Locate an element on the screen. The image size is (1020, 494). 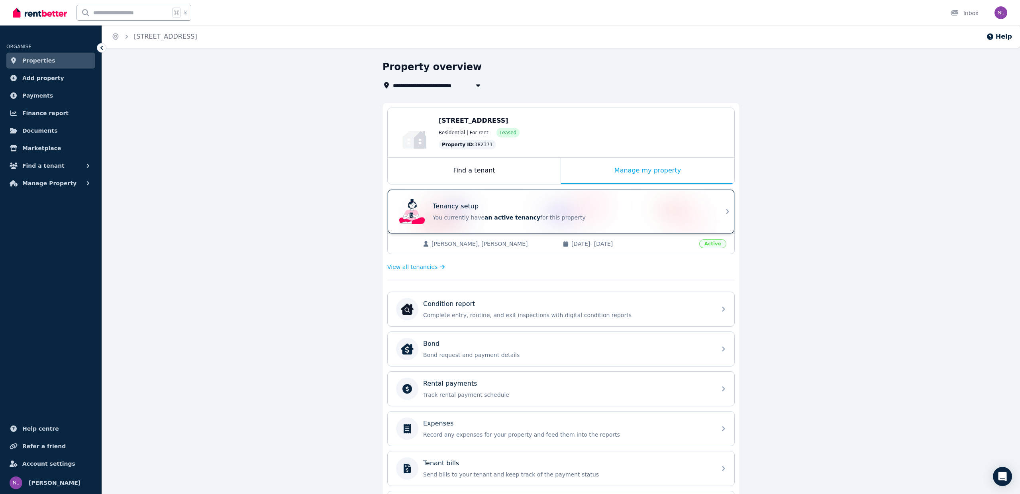
a: Properties is located at coordinates (51, 61).